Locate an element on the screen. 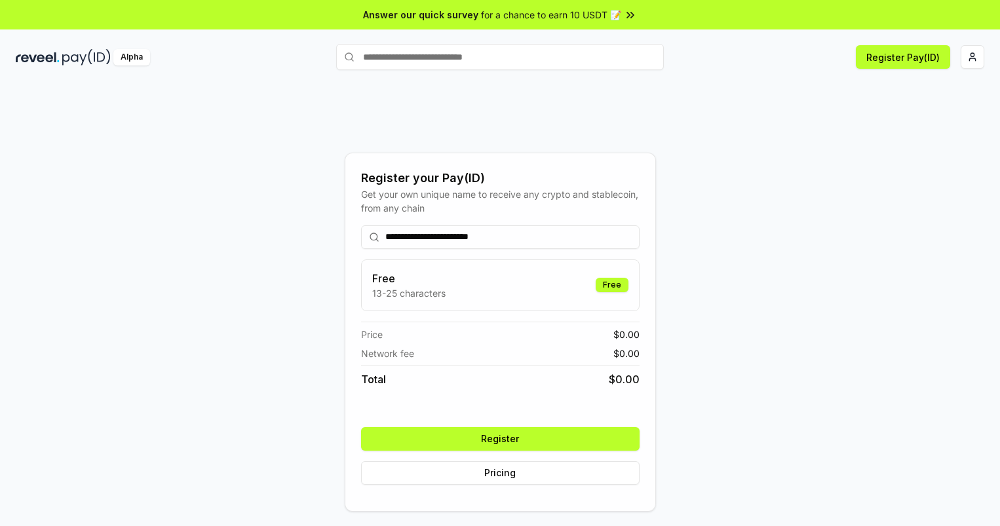 Image resolution: width=1000 pixels, height=526 pixels. span: Network fee is located at coordinates (387, 353).